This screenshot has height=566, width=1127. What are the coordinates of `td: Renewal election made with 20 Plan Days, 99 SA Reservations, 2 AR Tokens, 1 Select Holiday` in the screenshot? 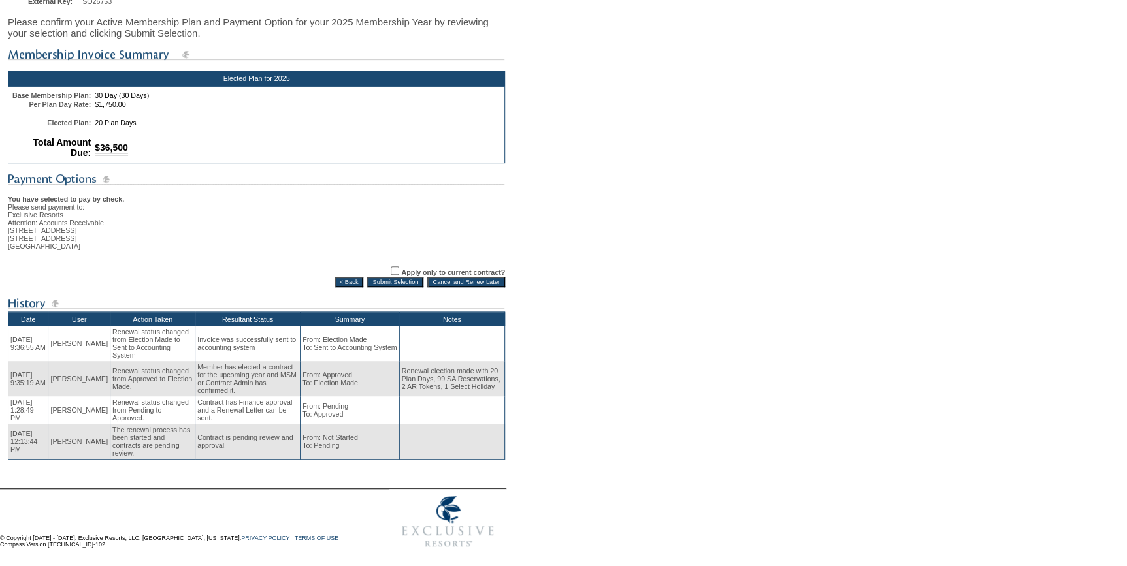 It's located at (451, 379).